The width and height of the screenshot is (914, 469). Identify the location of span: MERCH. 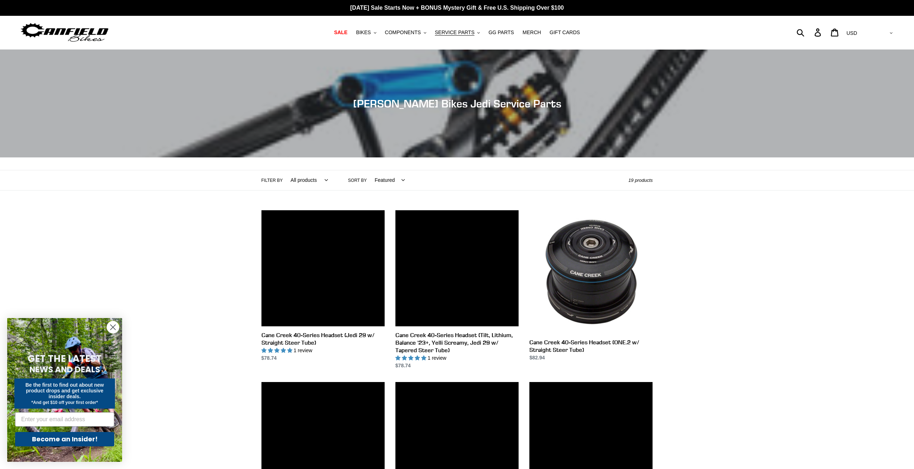
(531, 32).